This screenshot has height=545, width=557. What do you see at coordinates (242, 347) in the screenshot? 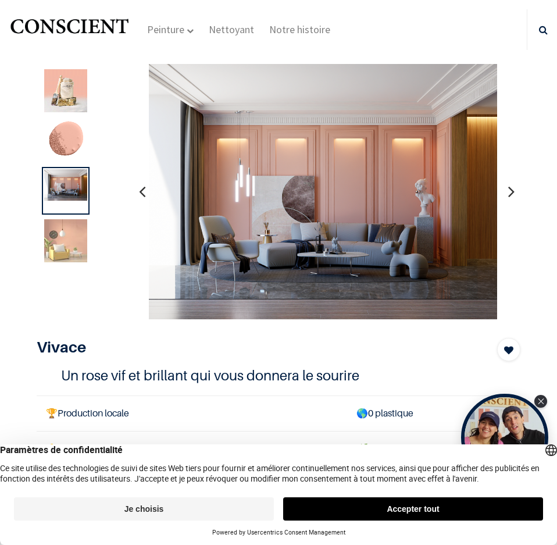
I see `h1: Vivace` at bounding box center [242, 347].